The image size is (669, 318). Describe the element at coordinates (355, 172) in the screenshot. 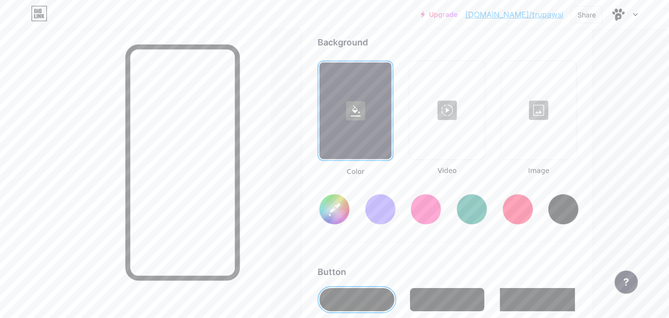

I see `span: Color` at that location.